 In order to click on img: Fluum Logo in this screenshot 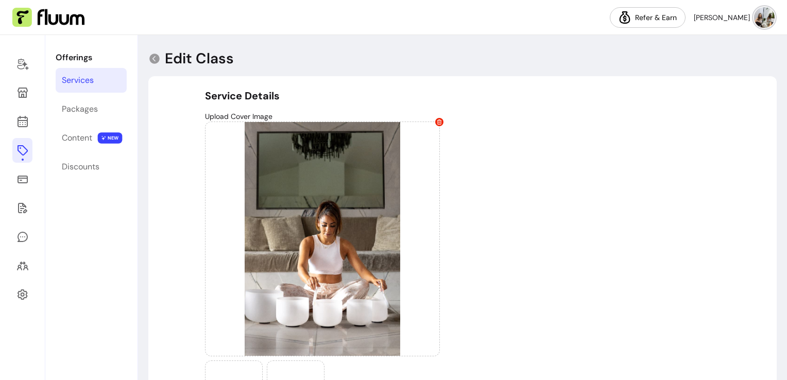, I will do `click(48, 18)`.